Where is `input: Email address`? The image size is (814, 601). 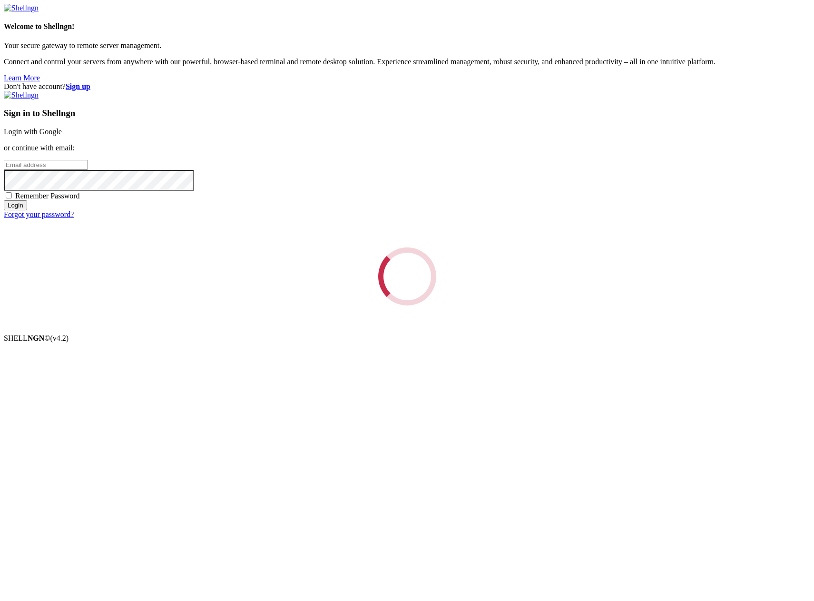 input: Email address is located at coordinates (46, 165).